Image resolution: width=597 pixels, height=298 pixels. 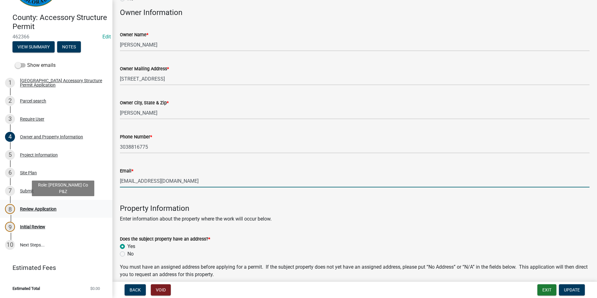 What do you see at coordinates (131, 246) in the screenshot?
I see `label: Yes` at bounding box center [131, 246].